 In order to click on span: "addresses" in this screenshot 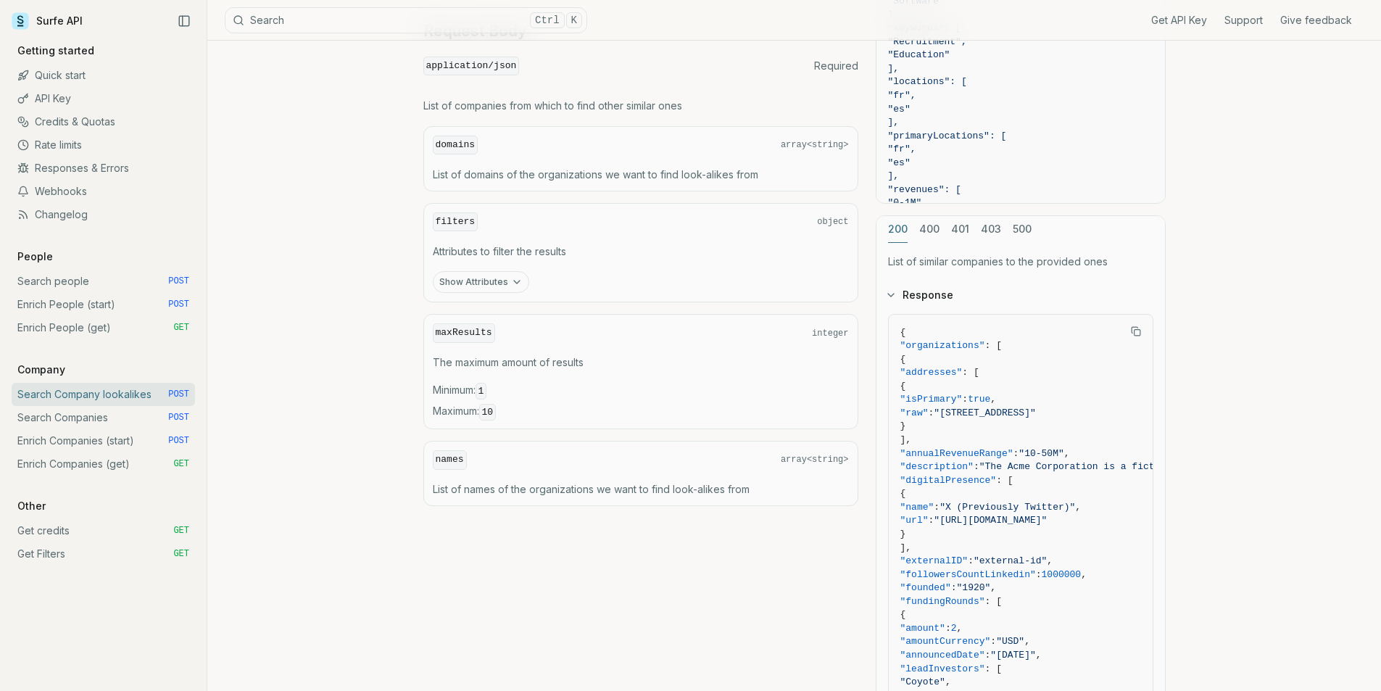, I will do `click(932, 372)`.